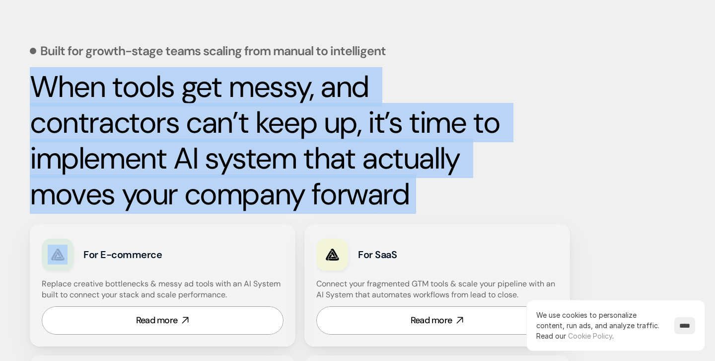 This screenshot has height=361, width=715. Describe the element at coordinates (600, 325) in the screenshot. I see `p: We use cookies to personalize content, run ads, and analyze traffic.` at that location.